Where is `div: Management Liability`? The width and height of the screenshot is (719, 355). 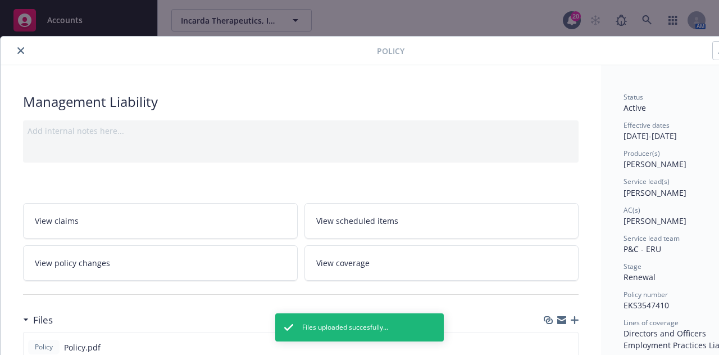 div: Management Liability is located at coordinates (301, 102).